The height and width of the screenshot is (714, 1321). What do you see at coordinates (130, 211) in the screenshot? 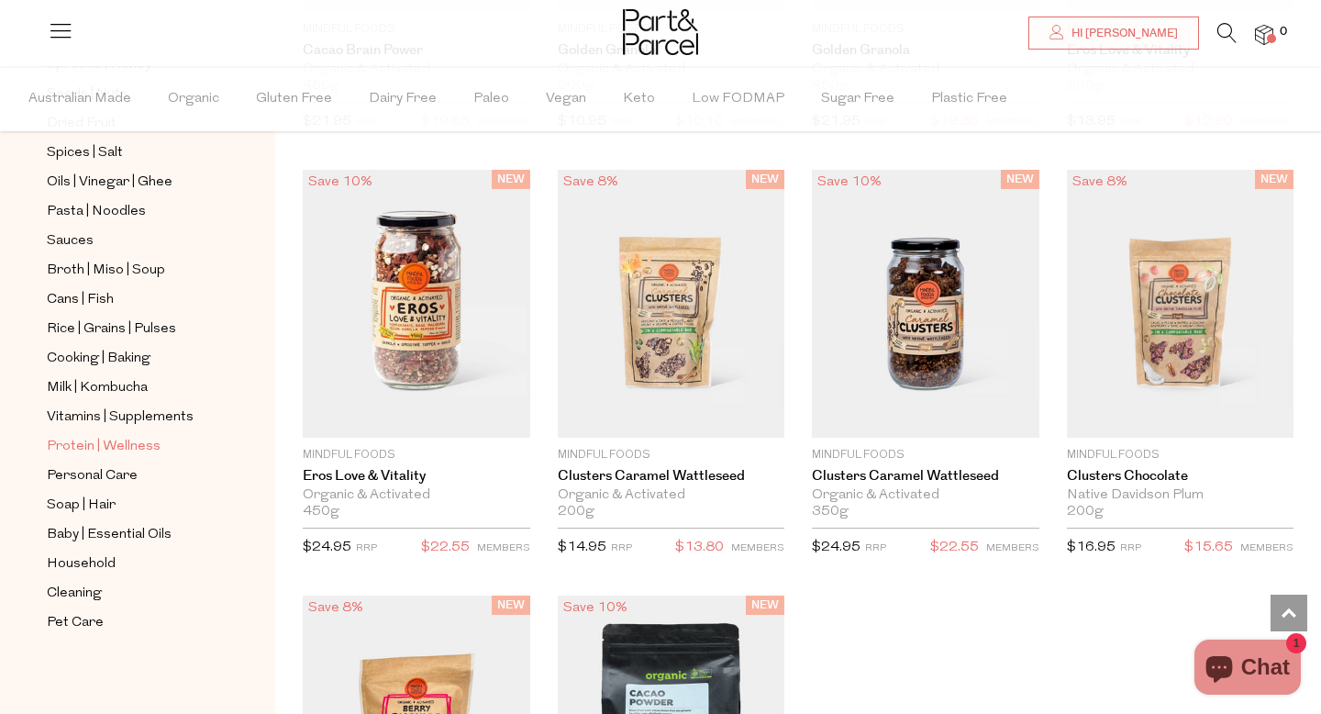
I see `a: Pasta | Noodles` at bounding box center [130, 211].